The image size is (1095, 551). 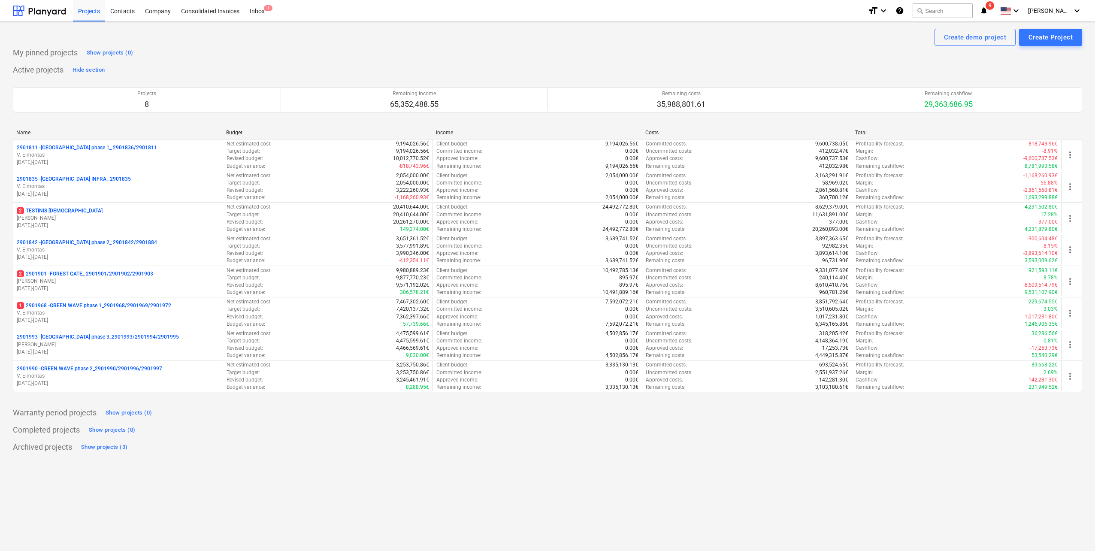 What do you see at coordinates (1049, 214) in the screenshot?
I see `p: 17.28%` at bounding box center [1049, 214].